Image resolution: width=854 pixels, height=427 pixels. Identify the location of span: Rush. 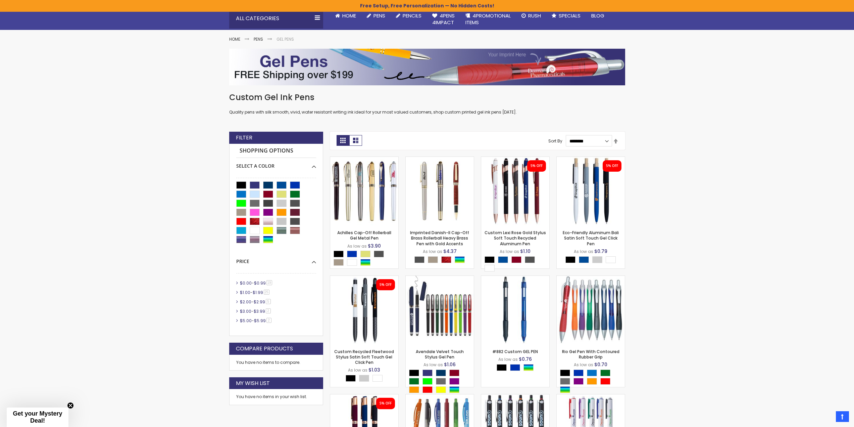
(535, 15).